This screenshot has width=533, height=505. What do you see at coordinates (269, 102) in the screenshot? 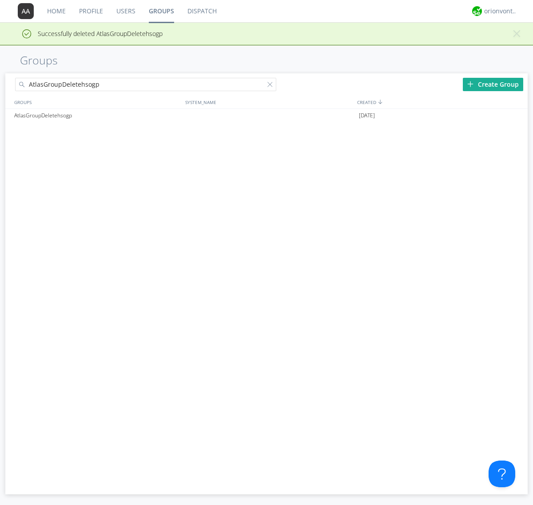
I see `div: SYSTEM_NAME` at bounding box center [269, 102].